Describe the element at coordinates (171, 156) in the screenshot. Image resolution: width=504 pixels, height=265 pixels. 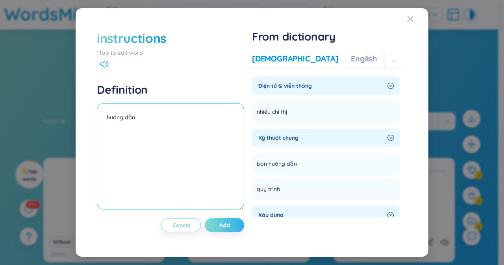
I see `textarea: hướng dẫn` at that location.